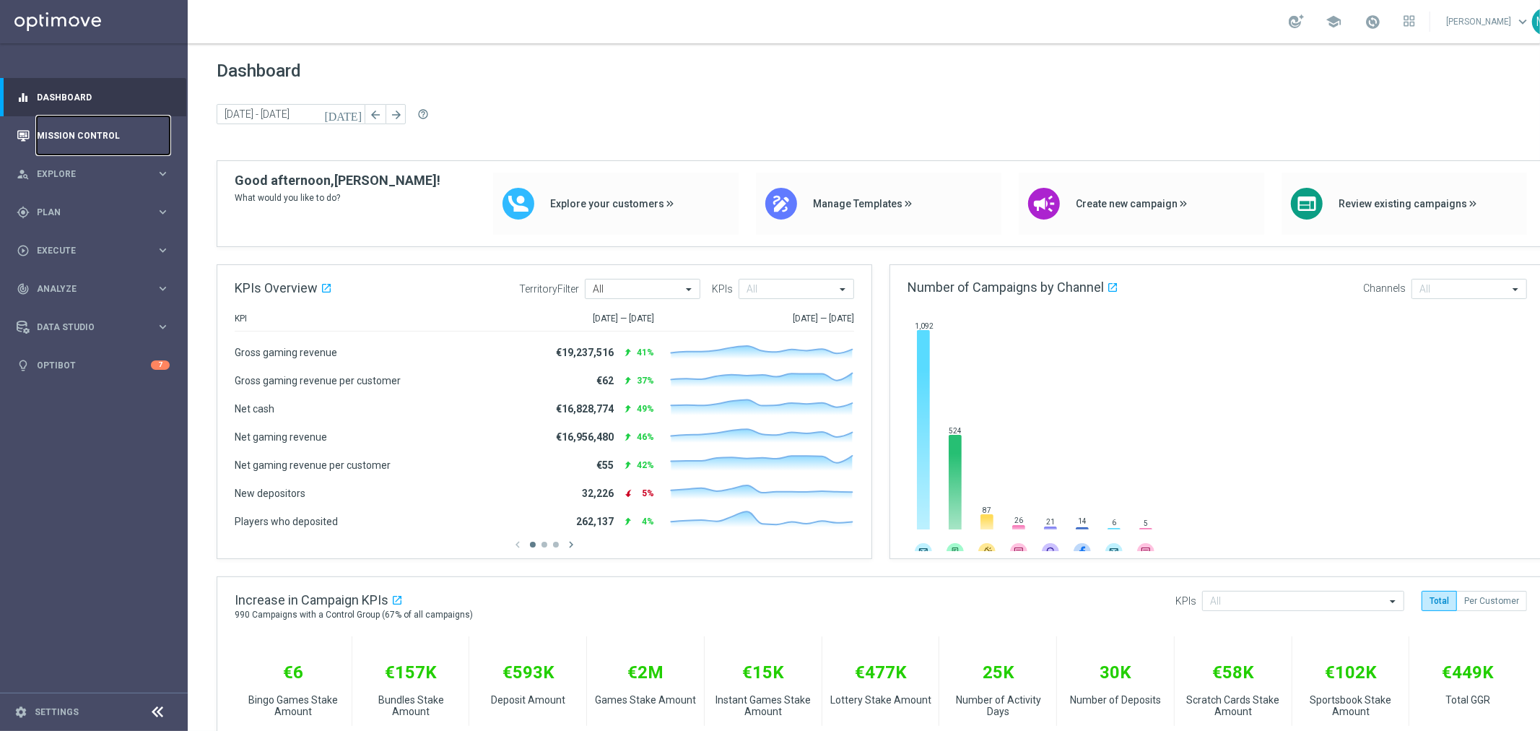 This screenshot has width=1540, height=731. Describe the element at coordinates (23, 212) in the screenshot. I see `i: gps_fixed` at that location.